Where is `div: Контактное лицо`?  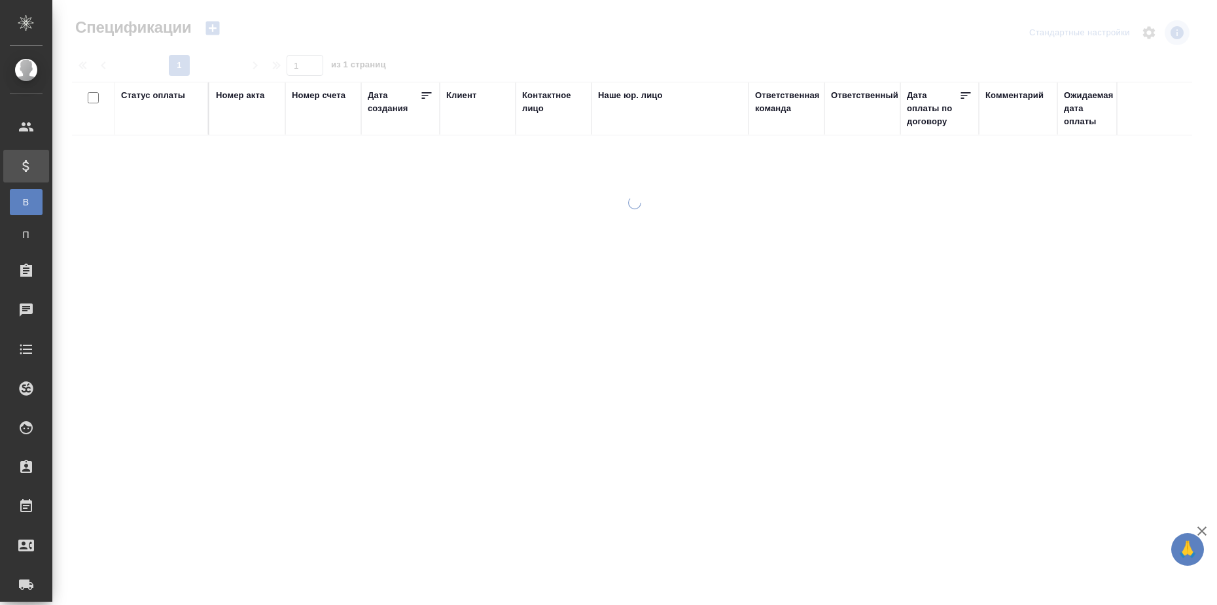 div: Контактное лицо is located at coordinates (554, 102).